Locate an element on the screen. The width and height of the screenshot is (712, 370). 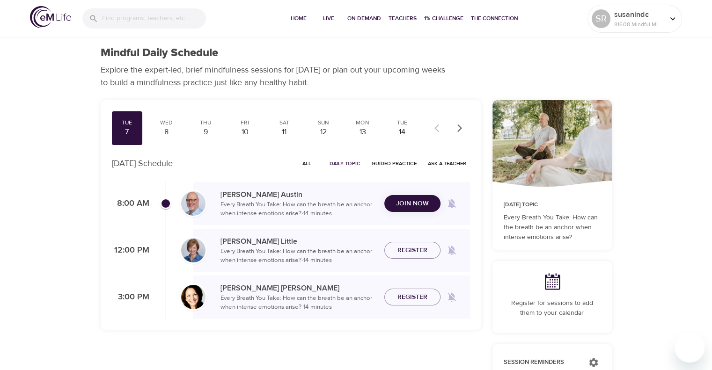
h1: Mindful Daily Schedule is located at coordinates (159, 53).